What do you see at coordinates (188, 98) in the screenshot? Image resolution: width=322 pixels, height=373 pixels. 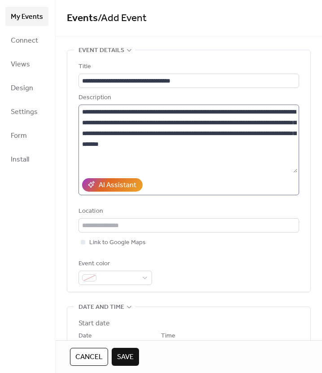 I see `div: Description` at bounding box center [188, 98].